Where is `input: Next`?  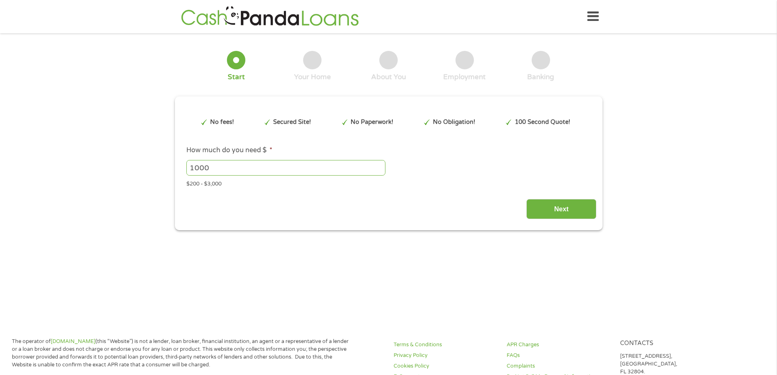
input: Next is located at coordinates (561, 209).